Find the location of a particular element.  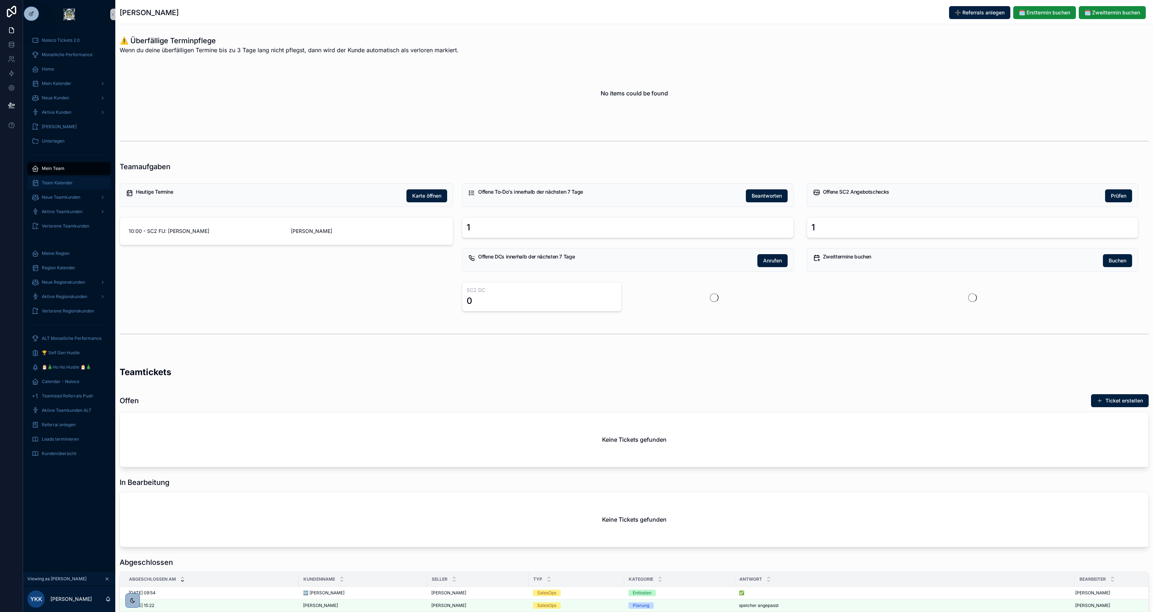

button: Beantworten is located at coordinates (767, 196).